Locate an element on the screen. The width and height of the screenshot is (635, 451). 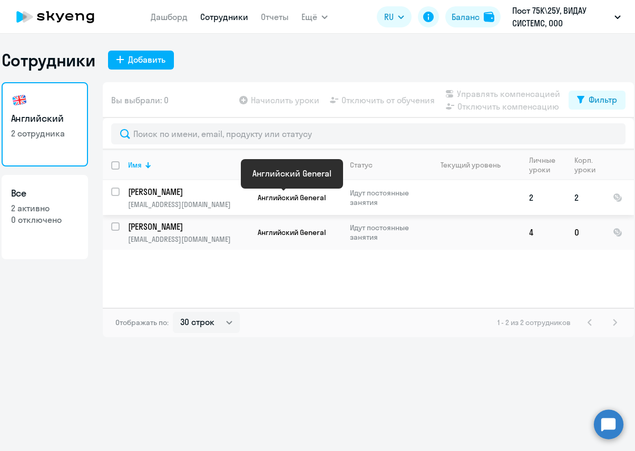
div: Баланс is located at coordinates (465, 17).